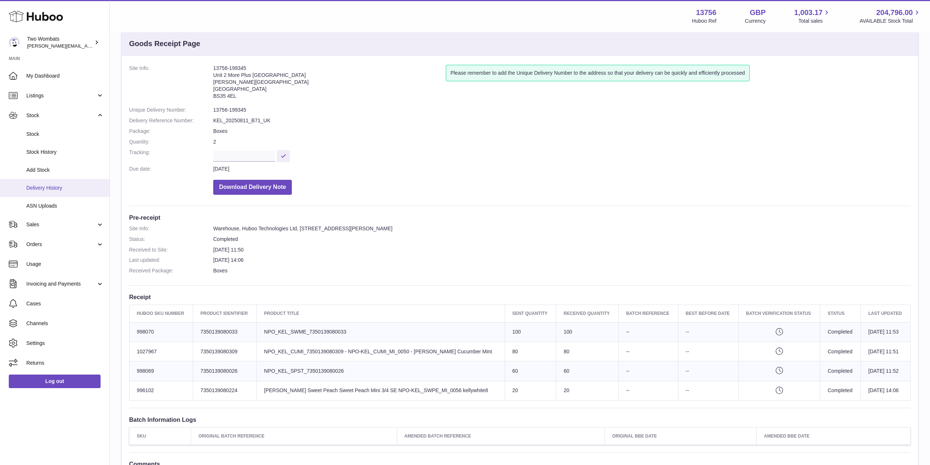 This screenshot has width=930, height=465. Describe the element at coordinates (562, 142) in the screenshot. I see `dd: 2` at that location.